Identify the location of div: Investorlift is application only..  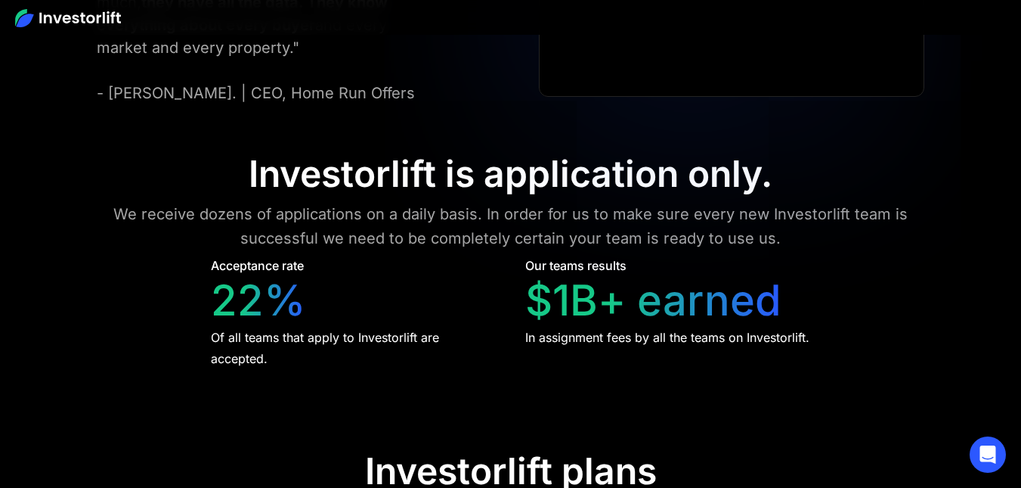
(510, 174).